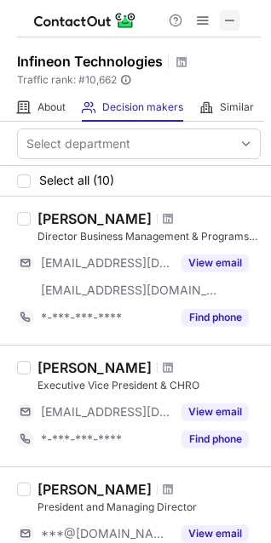 This screenshot has width=271, height=543. I want to click on span: Traffic rank: # 10,662, so click(66, 80).